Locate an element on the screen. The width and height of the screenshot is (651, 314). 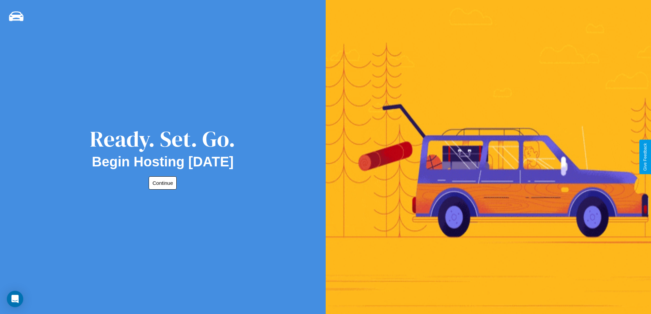
button: Continue is located at coordinates (163, 183).